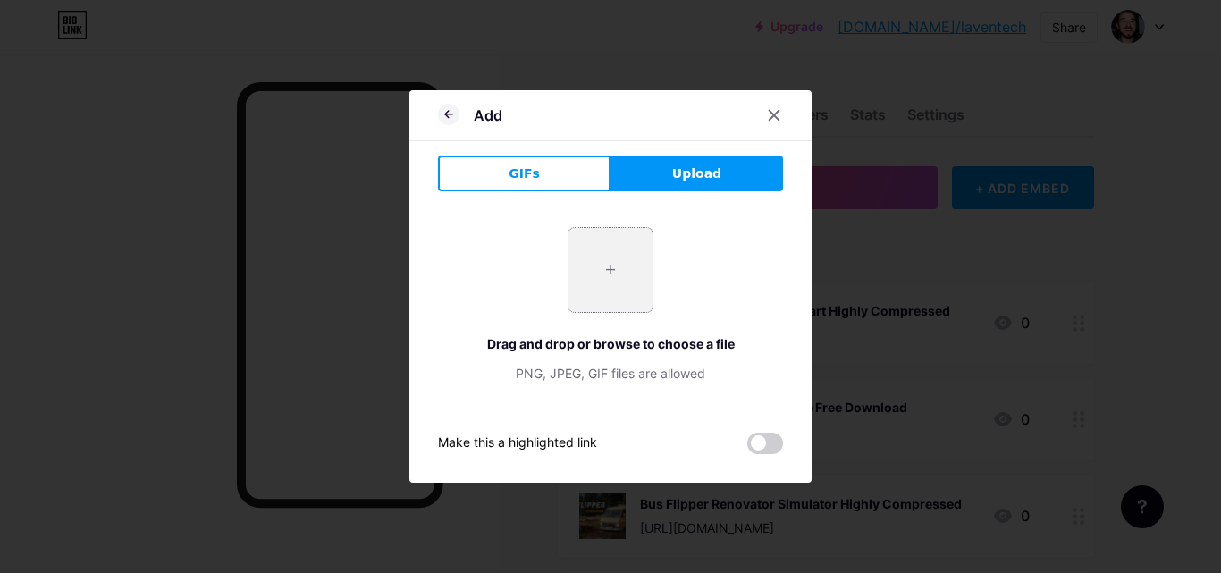 This screenshot has width=1221, height=573. I want to click on button: Upload, so click(697, 173).